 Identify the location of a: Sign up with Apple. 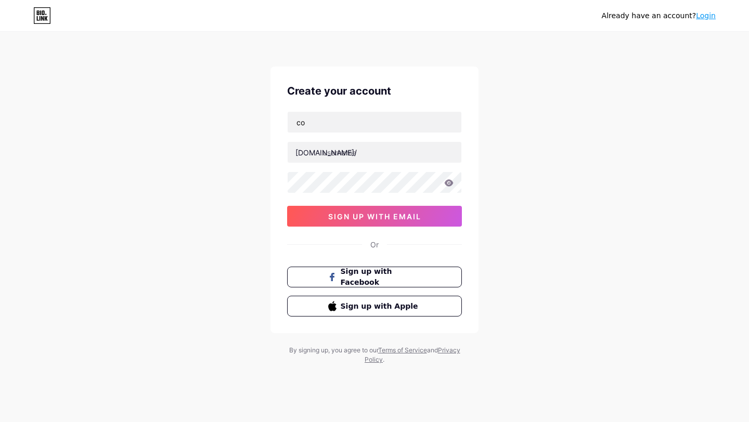
(375, 306).